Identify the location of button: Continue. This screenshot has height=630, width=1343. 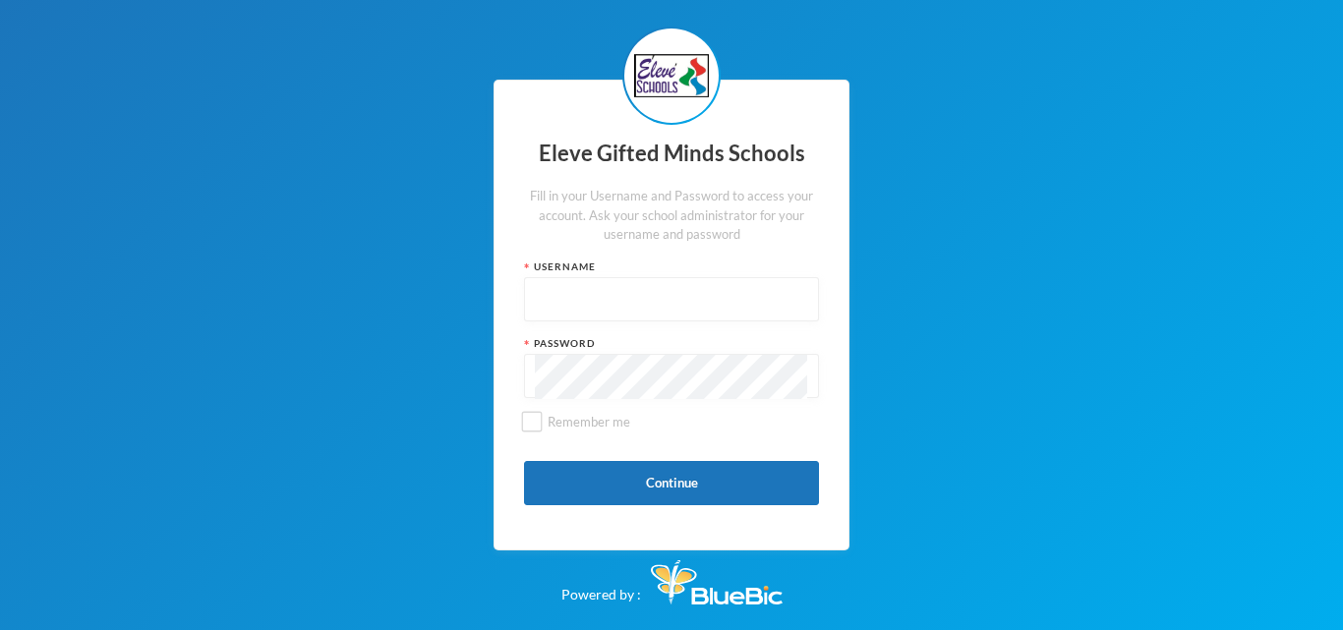
(672, 483).